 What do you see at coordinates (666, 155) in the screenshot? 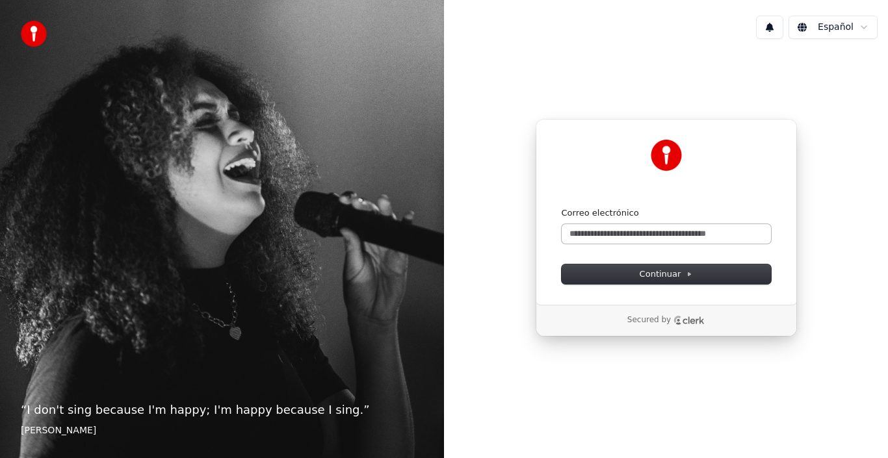
I see `img: Youka` at bounding box center [666, 155].